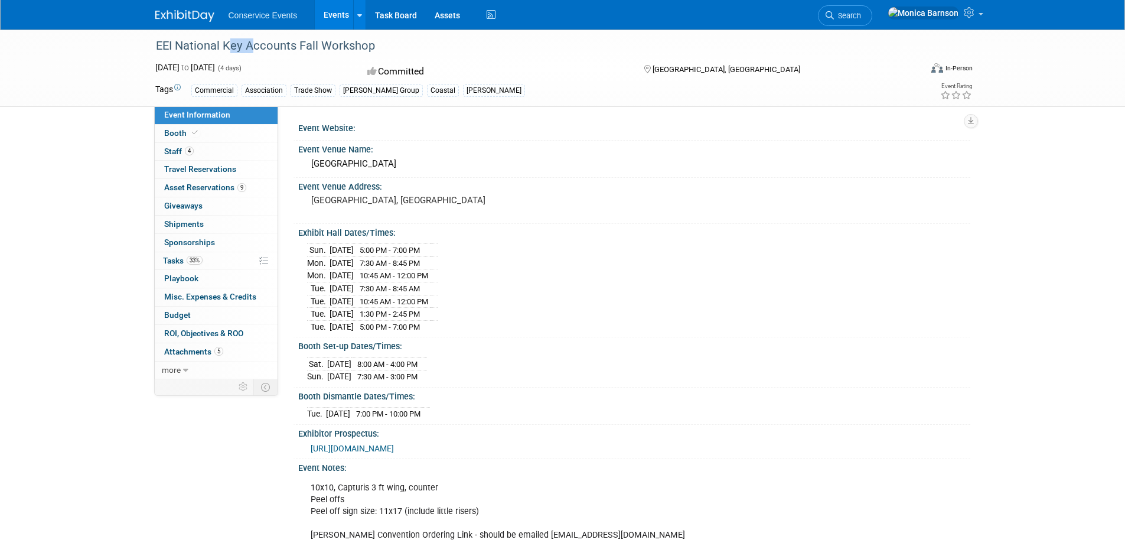  I want to click on div: Booth Dismantle Dates/Times:, so click(634, 395).